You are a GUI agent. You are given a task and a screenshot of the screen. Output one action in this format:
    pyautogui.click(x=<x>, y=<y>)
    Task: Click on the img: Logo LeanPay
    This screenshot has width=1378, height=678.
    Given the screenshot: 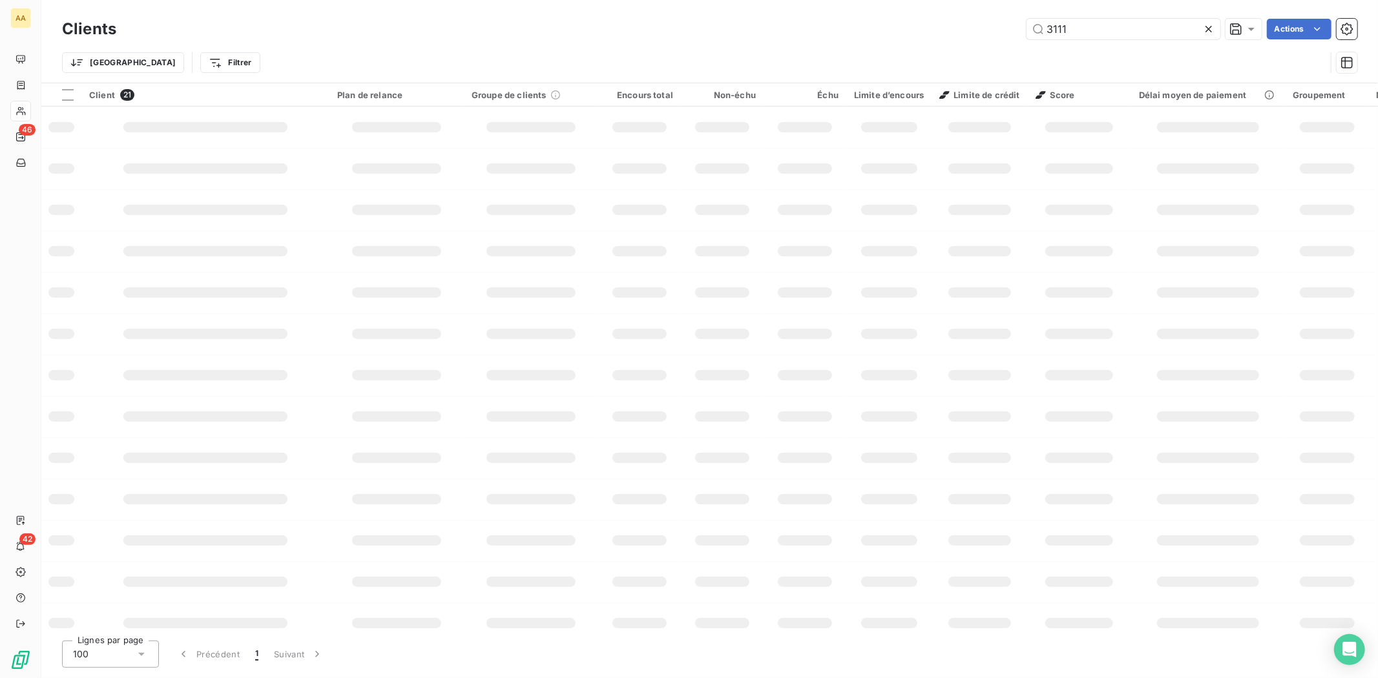 What is the action you would take?
    pyautogui.click(x=21, y=660)
    